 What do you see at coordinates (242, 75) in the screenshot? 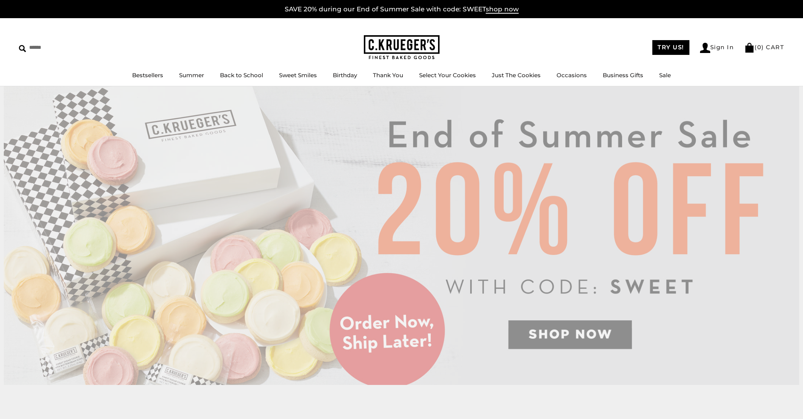
I see `a: Back to School` at bounding box center [242, 75].